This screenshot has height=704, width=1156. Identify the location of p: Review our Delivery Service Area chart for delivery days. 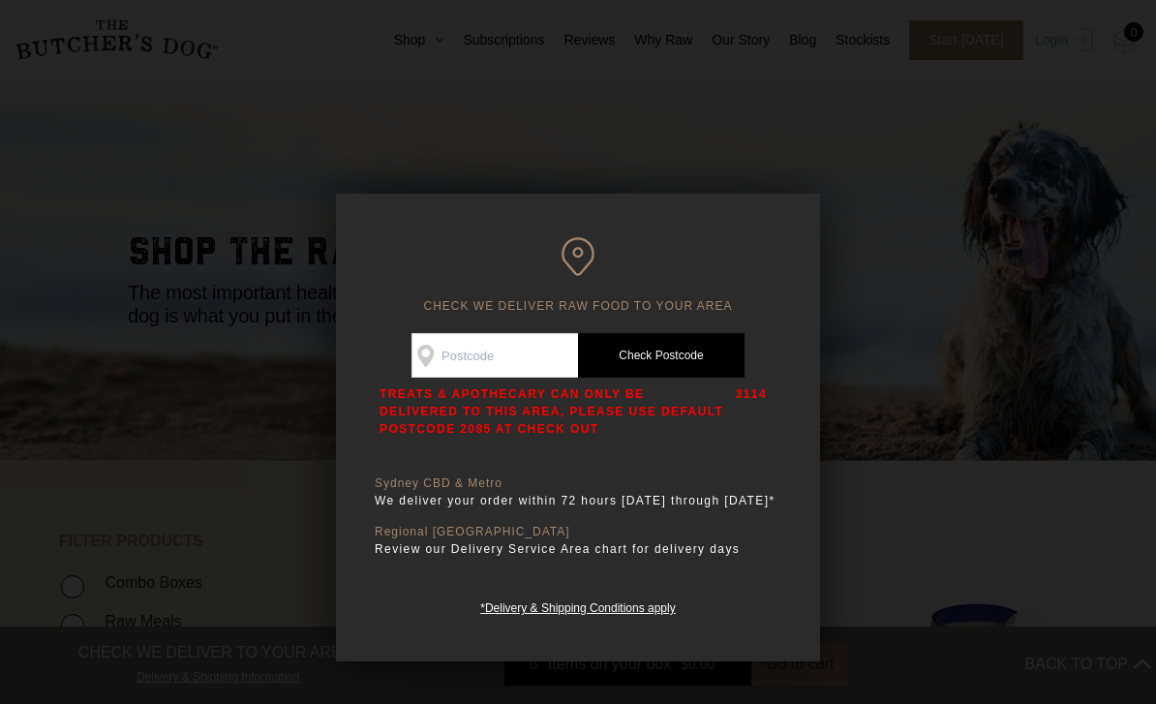
(578, 549).